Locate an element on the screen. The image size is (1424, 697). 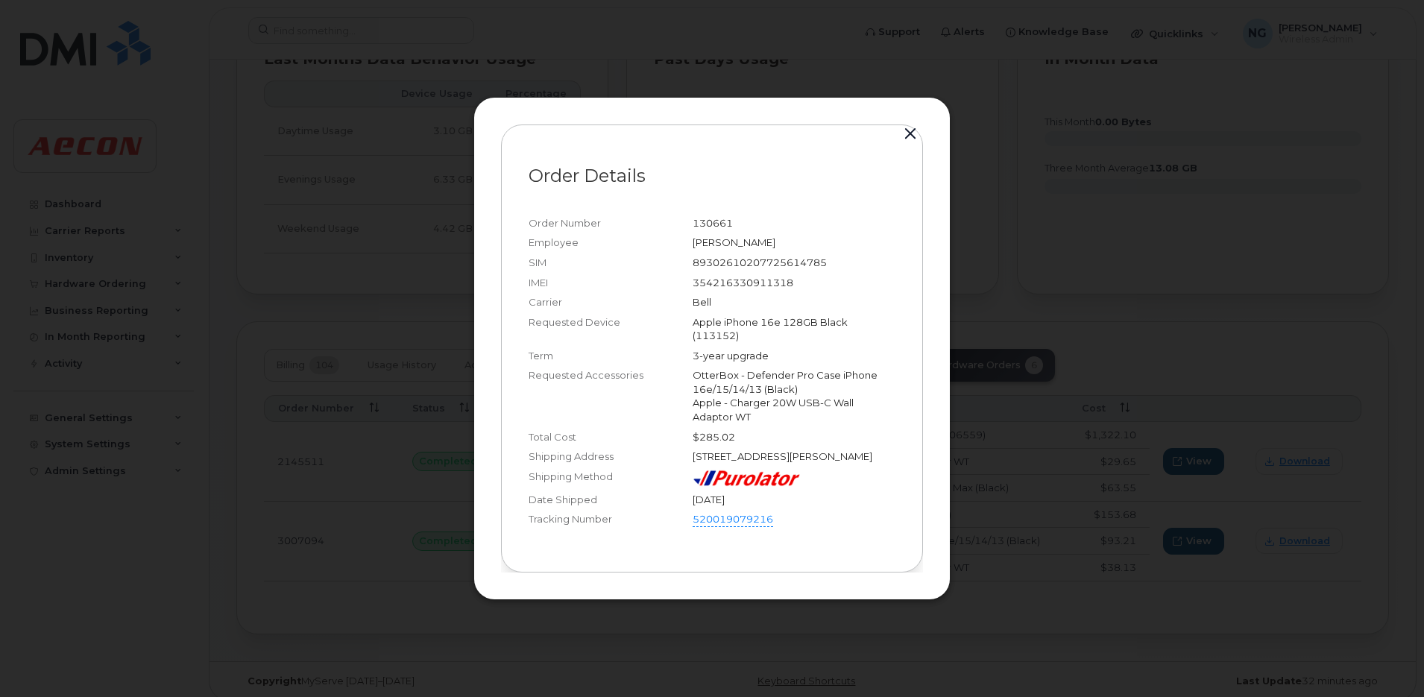
div: Requested Accessories is located at coordinates (611, 396).